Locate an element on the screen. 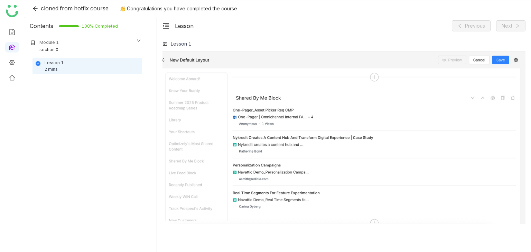 Image resolution: width=531 pixels, height=252 pixels. span: 100% Completed is located at coordinates (86, 26).